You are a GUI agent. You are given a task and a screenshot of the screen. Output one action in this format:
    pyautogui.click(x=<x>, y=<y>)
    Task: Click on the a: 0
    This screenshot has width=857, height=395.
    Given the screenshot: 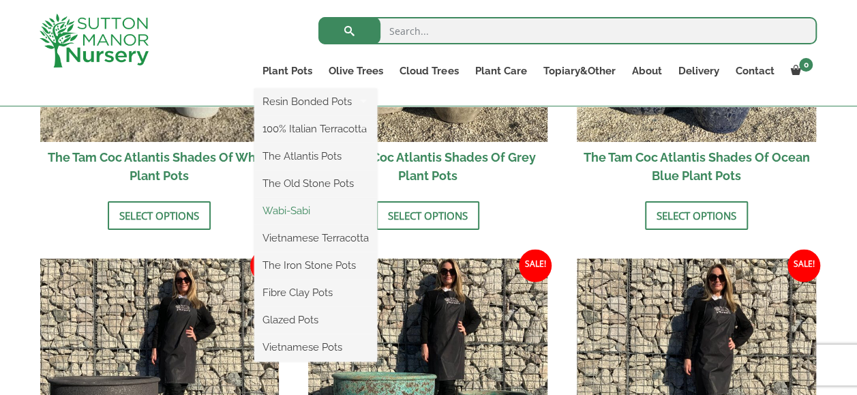 What is the action you would take?
    pyautogui.click(x=799, y=71)
    